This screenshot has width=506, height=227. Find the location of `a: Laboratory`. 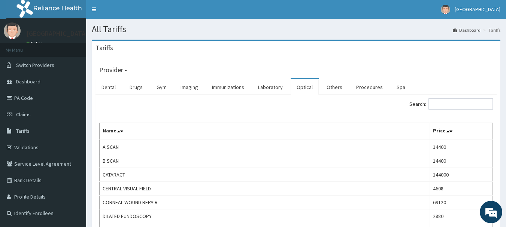

a: Laboratory is located at coordinates (270, 87).